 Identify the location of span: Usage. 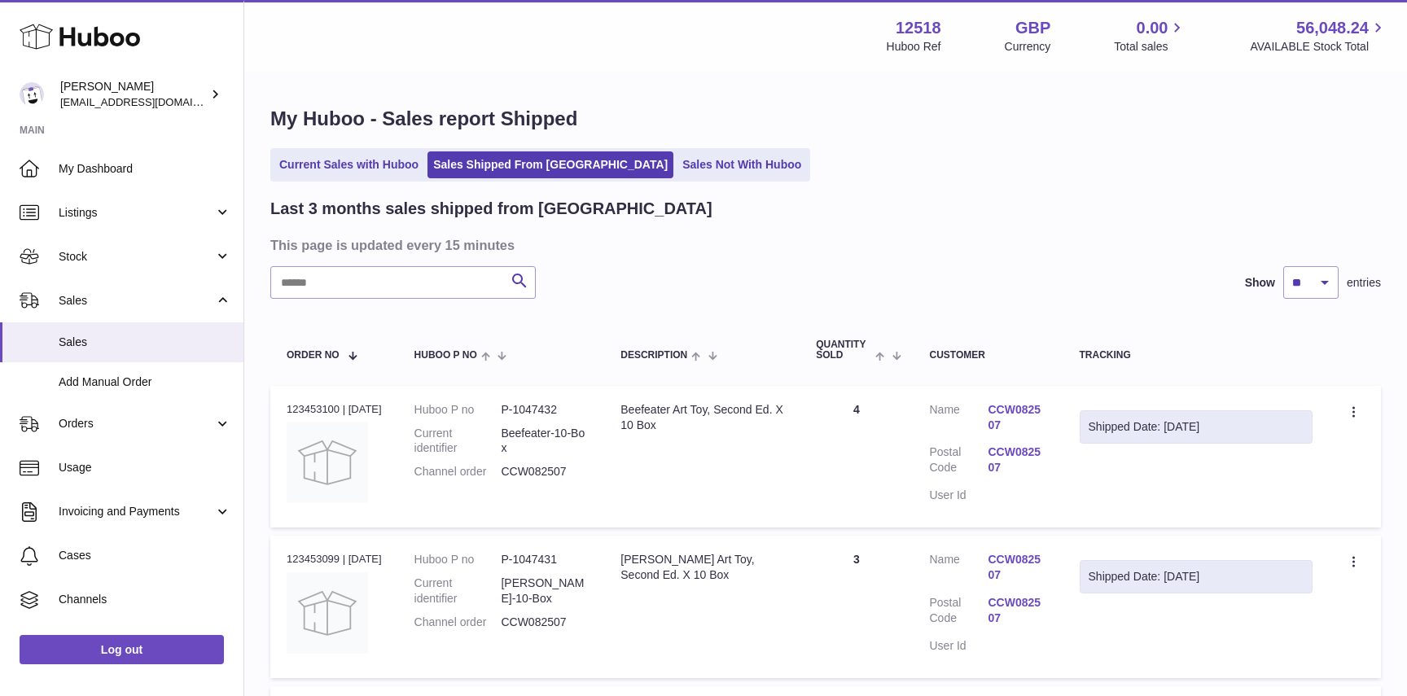
(145, 467).